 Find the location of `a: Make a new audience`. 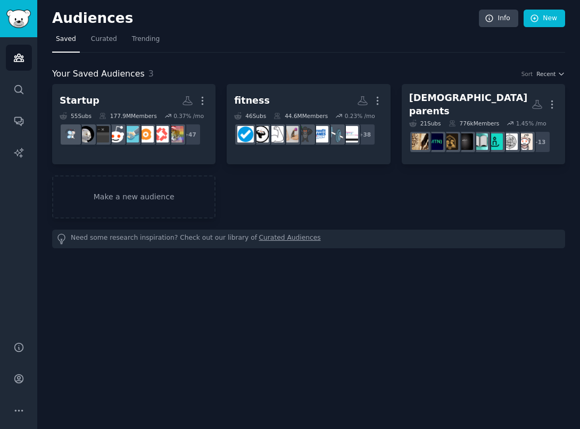

a: Make a new audience is located at coordinates (134, 197).